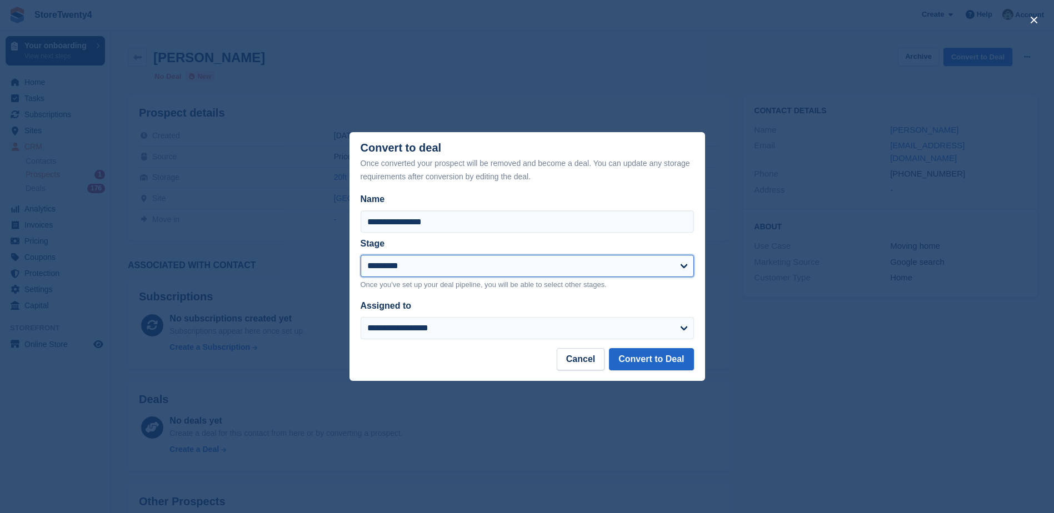 Image resolution: width=1054 pixels, height=513 pixels. I want to click on button: close, so click(1034, 20).